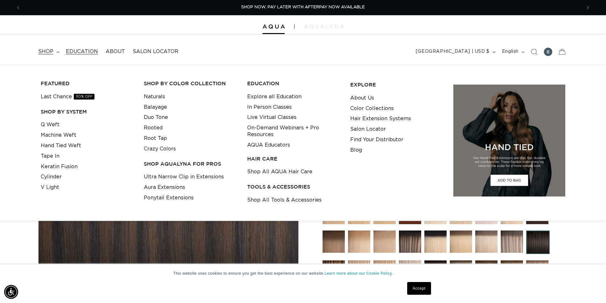  Describe the element at coordinates (377, 140) in the screenshot. I see `a: Find Your Distributor` at that location.